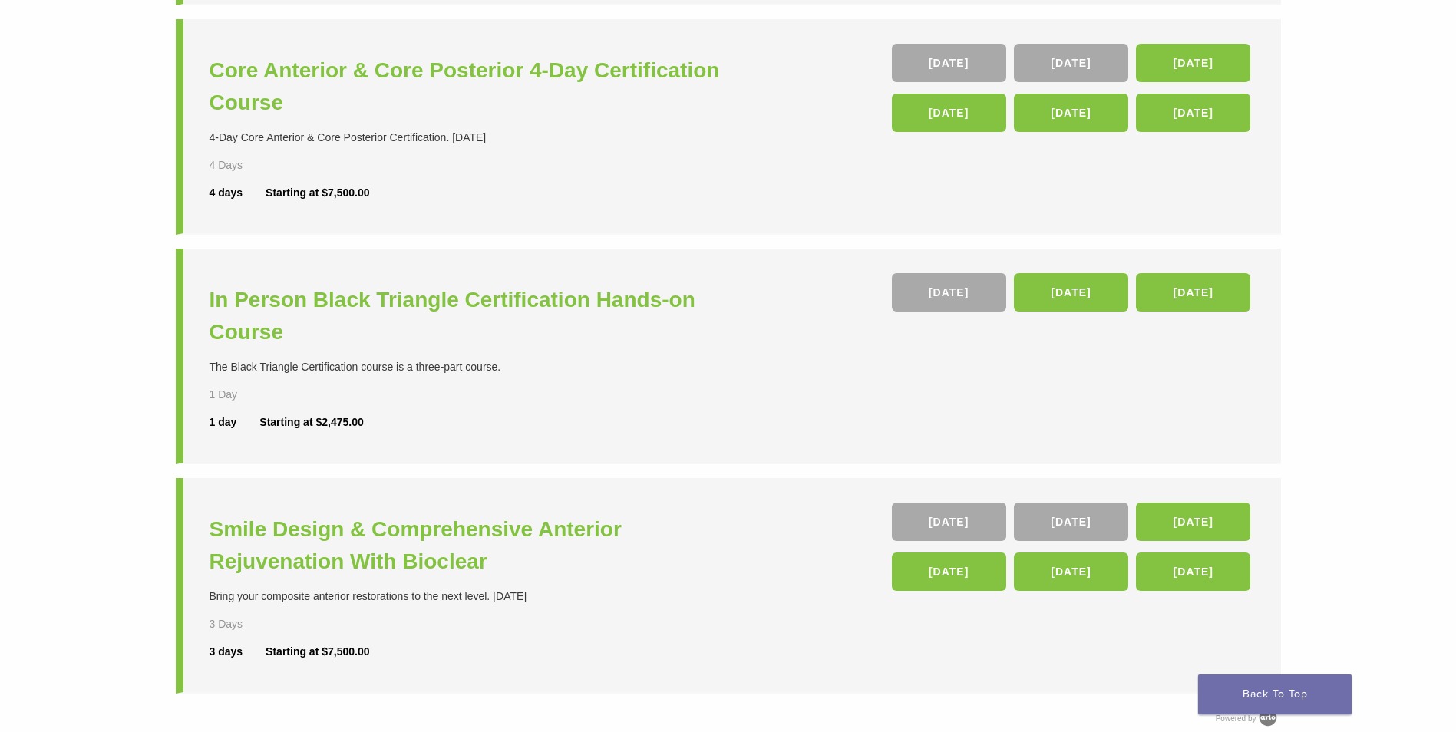 The height and width of the screenshot is (732, 1456). What do you see at coordinates (1275, 695) in the screenshot?
I see `a: Back To Top` at bounding box center [1275, 695].